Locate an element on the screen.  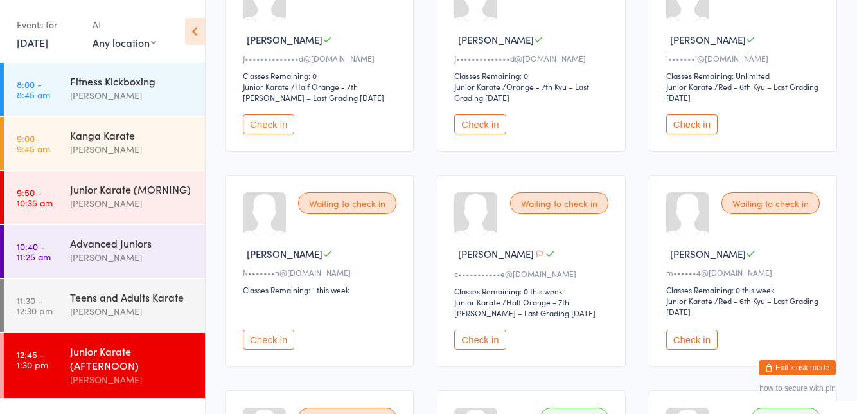
time: 9:50 - 10:35 am is located at coordinates (35, 197).